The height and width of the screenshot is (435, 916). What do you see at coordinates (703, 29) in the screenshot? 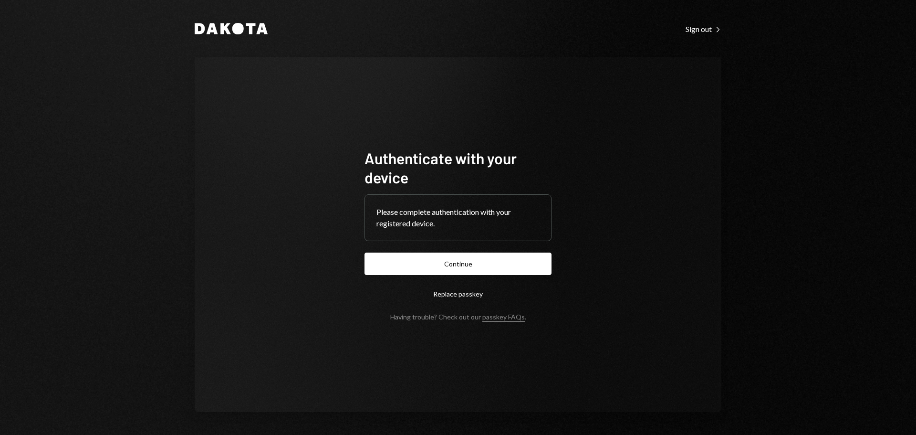
I see `a: Sign out` at bounding box center [703, 29].